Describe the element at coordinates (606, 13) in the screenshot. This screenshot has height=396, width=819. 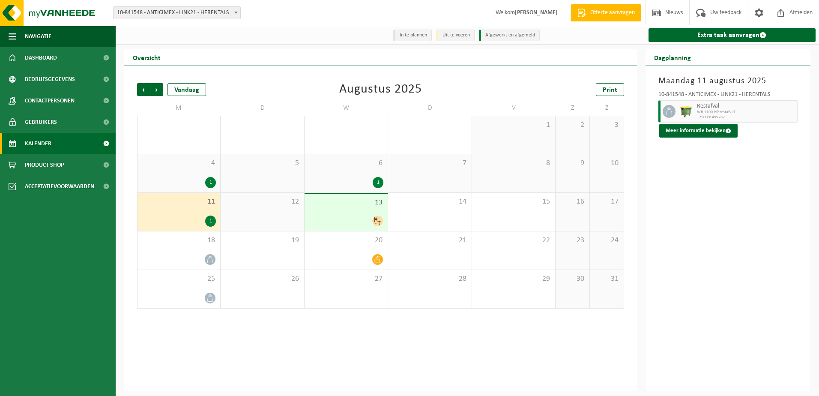
I see `a: Offerte aanvragen` at that location.